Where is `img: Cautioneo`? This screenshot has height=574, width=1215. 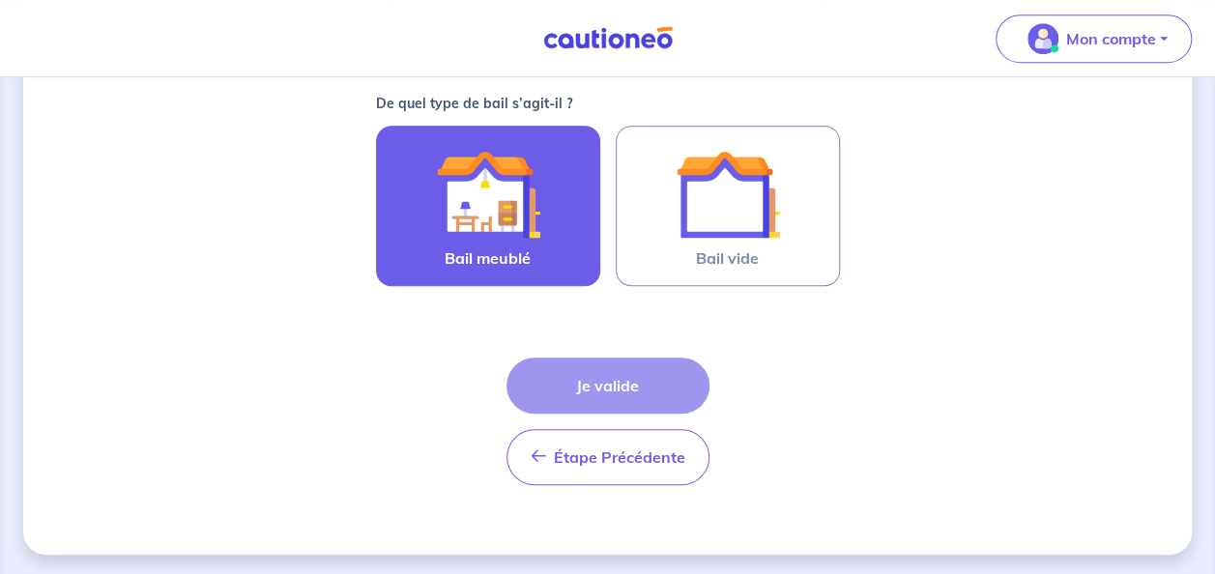
img: Cautioneo is located at coordinates (608, 38).